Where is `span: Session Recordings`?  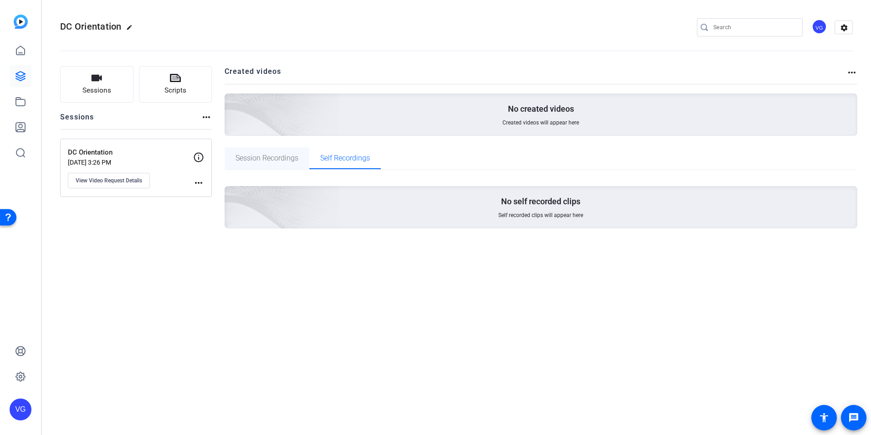
span: Session Recordings is located at coordinates (267, 158).